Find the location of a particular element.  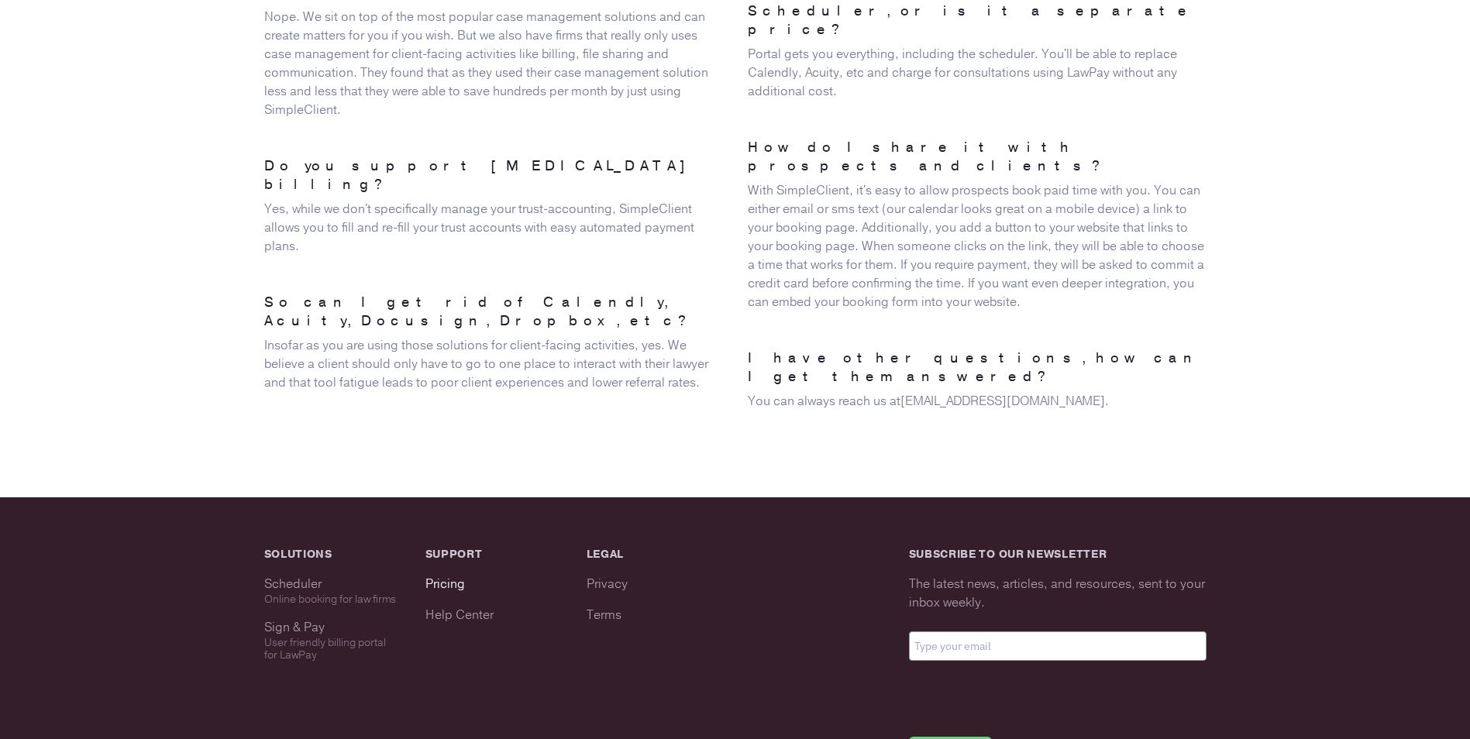

div: User friendly billing portal for LawPay is located at coordinates (332, 649).